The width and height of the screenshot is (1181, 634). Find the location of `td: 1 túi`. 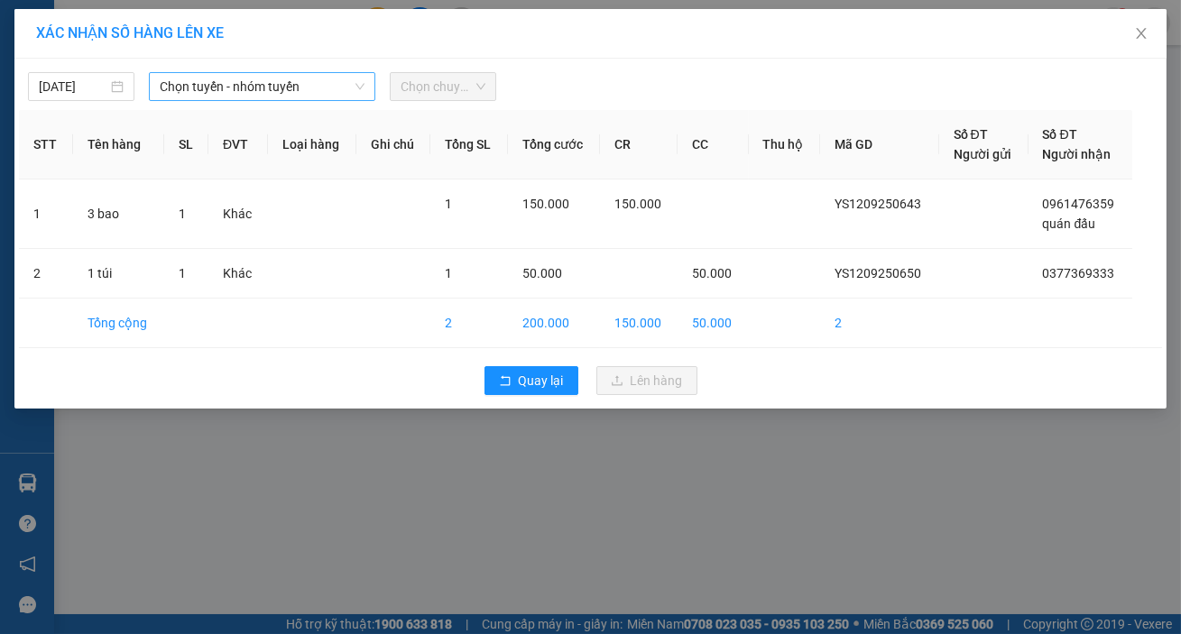

td: 1 túi is located at coordinates (118, 273).